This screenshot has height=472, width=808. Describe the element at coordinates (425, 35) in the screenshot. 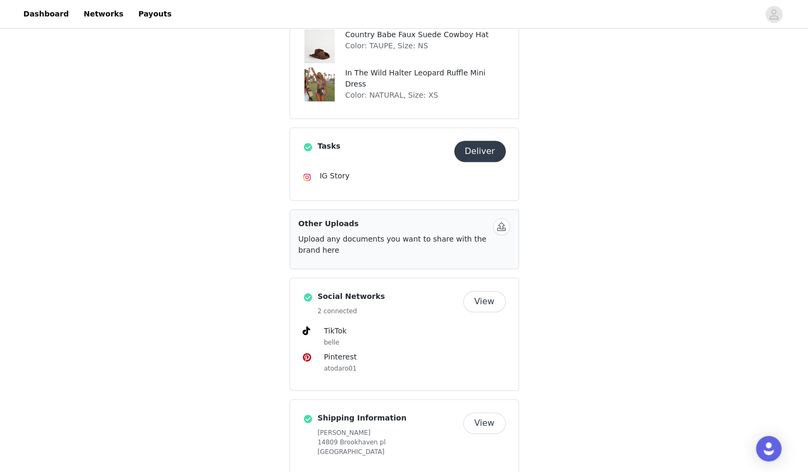

I see `p: Country Babe Faux Suede Cowboy Hat` at that location.